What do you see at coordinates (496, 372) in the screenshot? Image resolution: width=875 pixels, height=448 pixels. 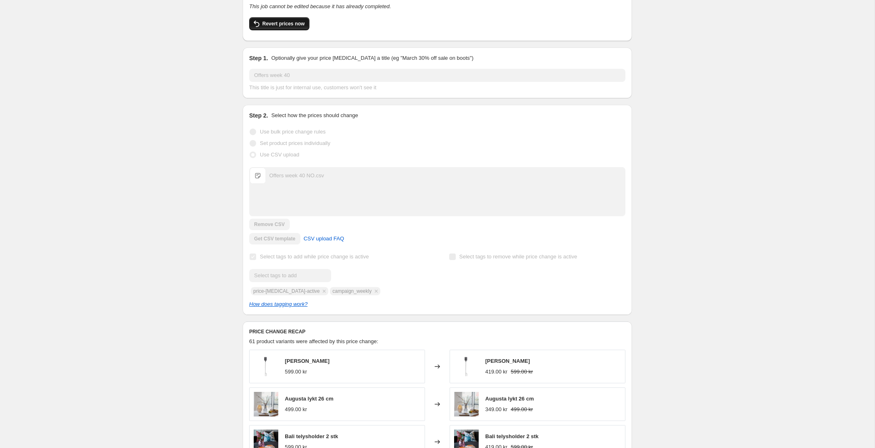 I see `div: 419.00 kr` at bounding box center [496, 372].